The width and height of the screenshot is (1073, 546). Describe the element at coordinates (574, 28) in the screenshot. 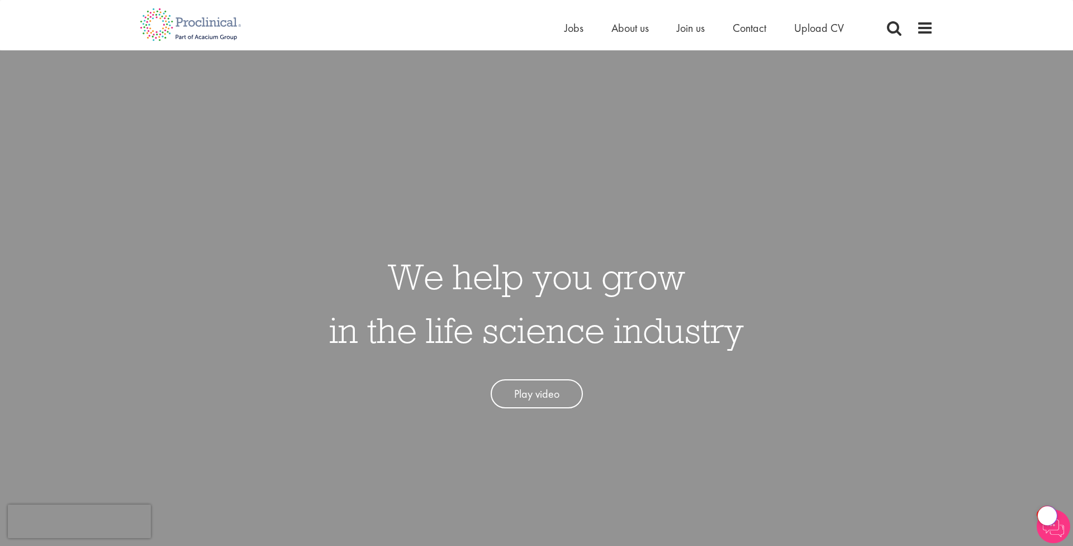

I see `span: Jobs` at that location.